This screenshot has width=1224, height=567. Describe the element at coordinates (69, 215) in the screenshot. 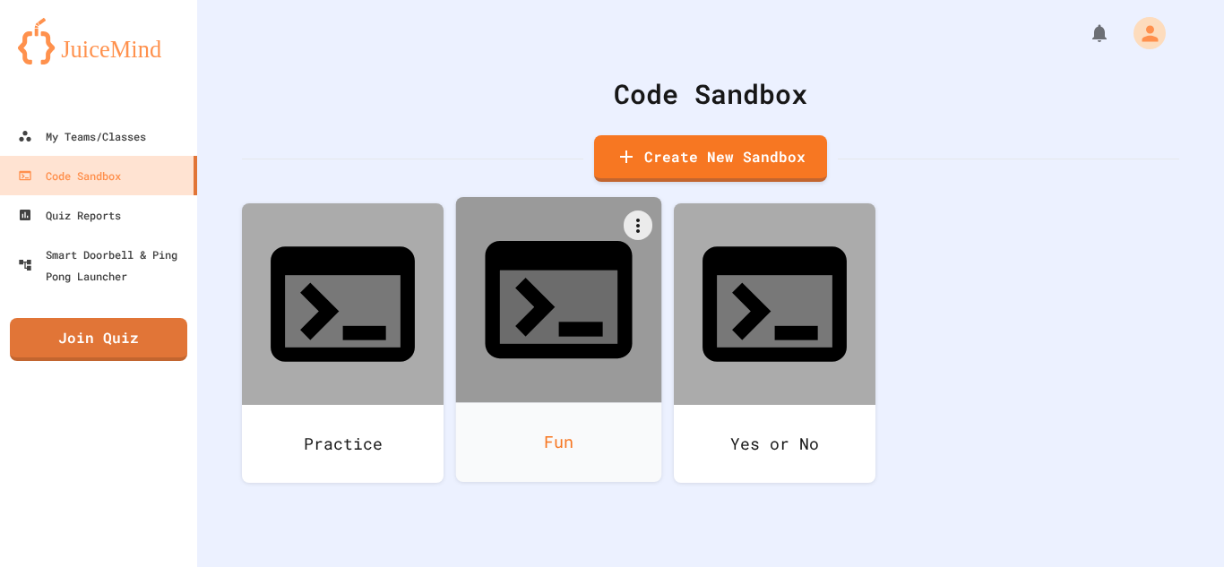

I see `div: Quiz Reports` at that location.